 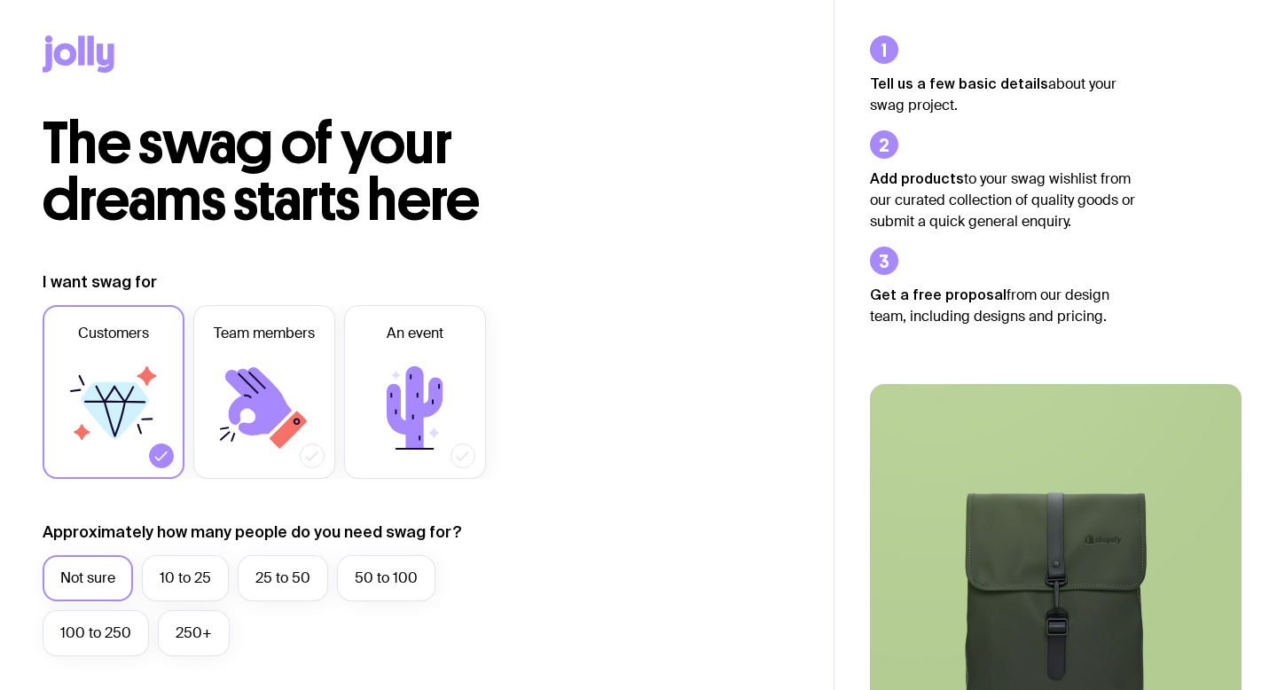 I want to click on label: 250+, so click(x=193, y=633).